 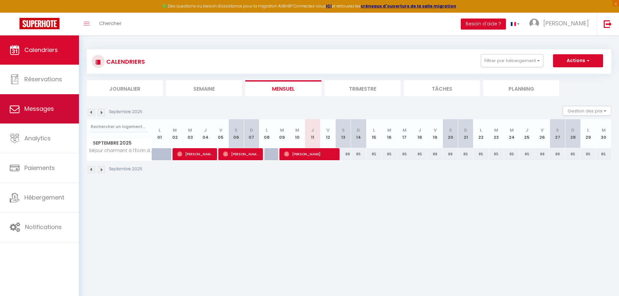 What do you see at coordinates (404, 134) in the screenshot?
I see `th: 17` at bounding box center [404, 134].